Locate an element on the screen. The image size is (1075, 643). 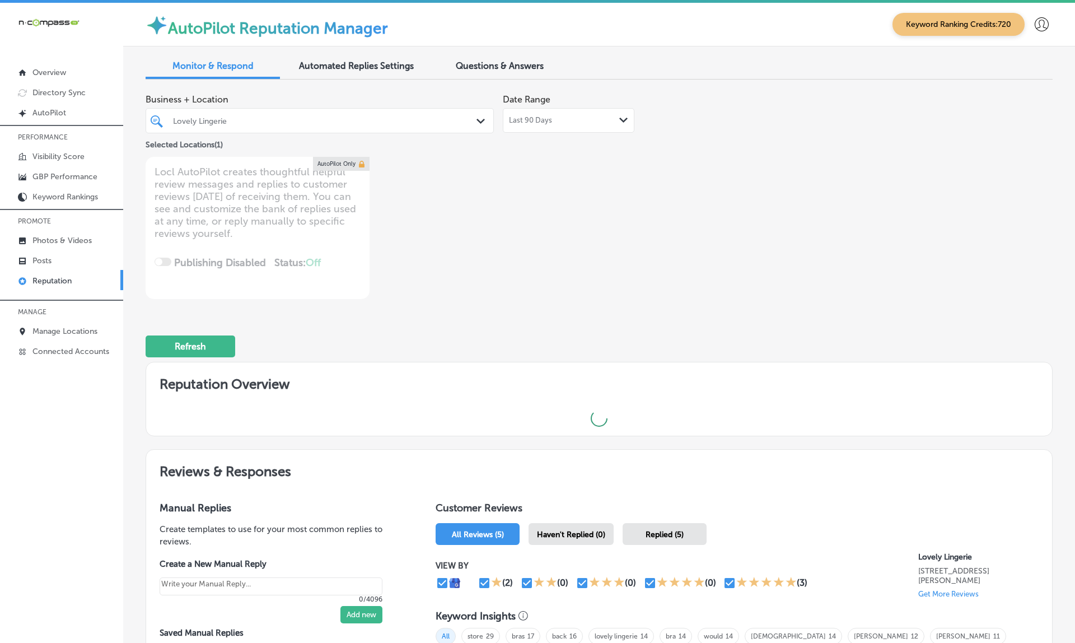
h2: Reviews & Responses is located at coordinates (599, 469).